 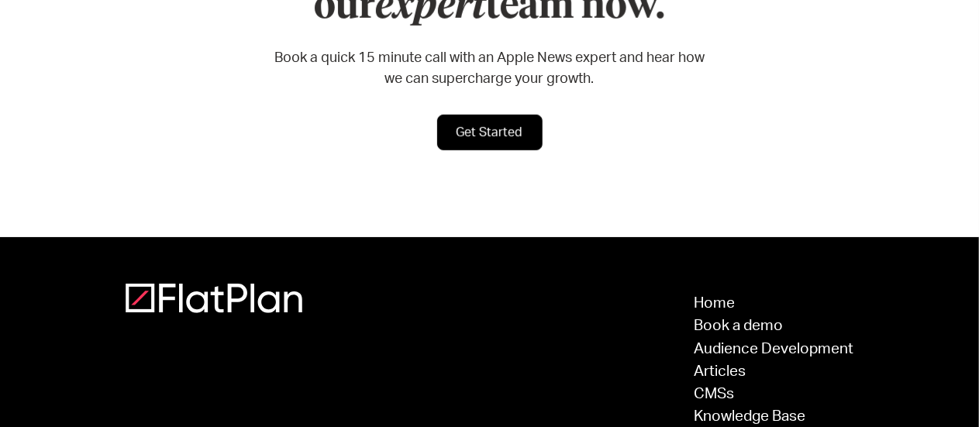 I want to click on a: Get Started, so click(x=490, y=133).